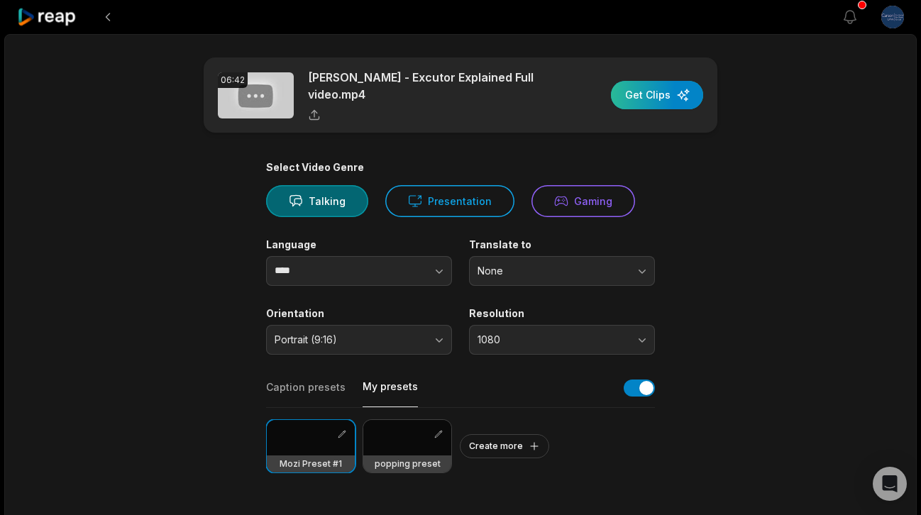 The width and height of the screenshot is (921, 515). Describe the element at coordinates (562, 340) in the screenshot. I see `button: 1080` at that location.